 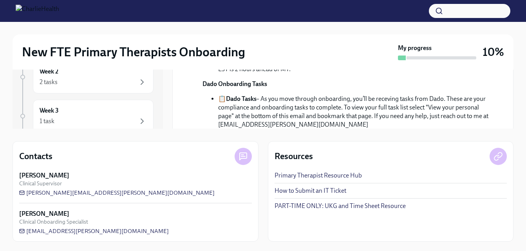 I want to click on a: How to Submit an IT Ticket, so click(x=310, y=191).